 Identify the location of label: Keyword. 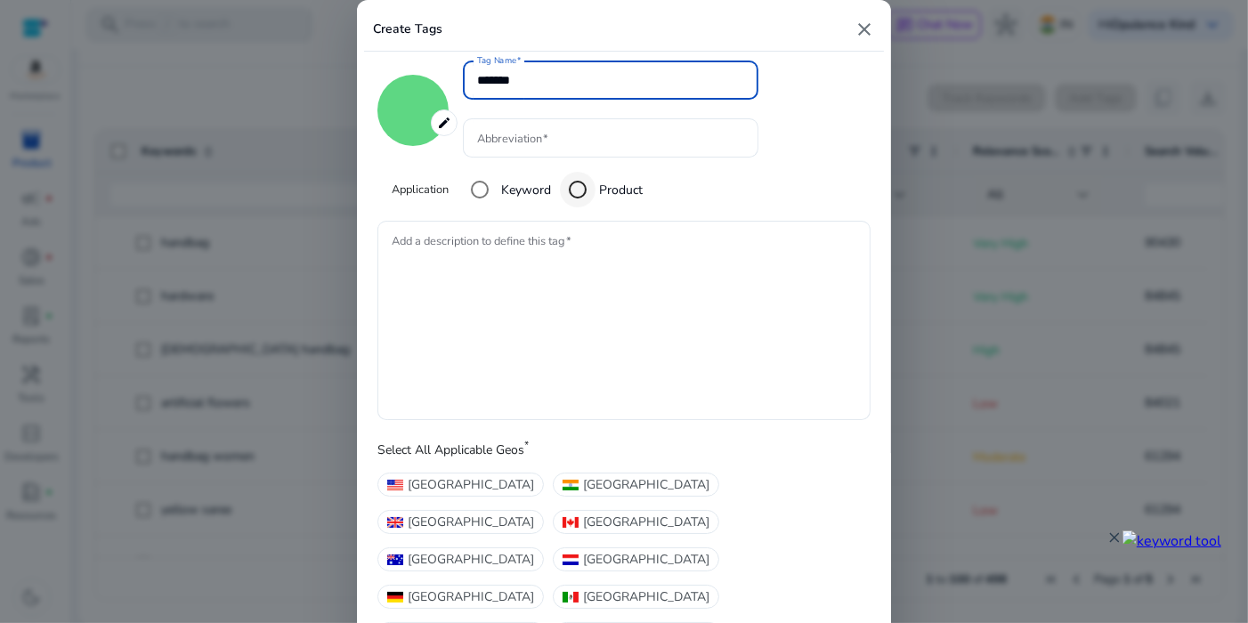
(524, 190).